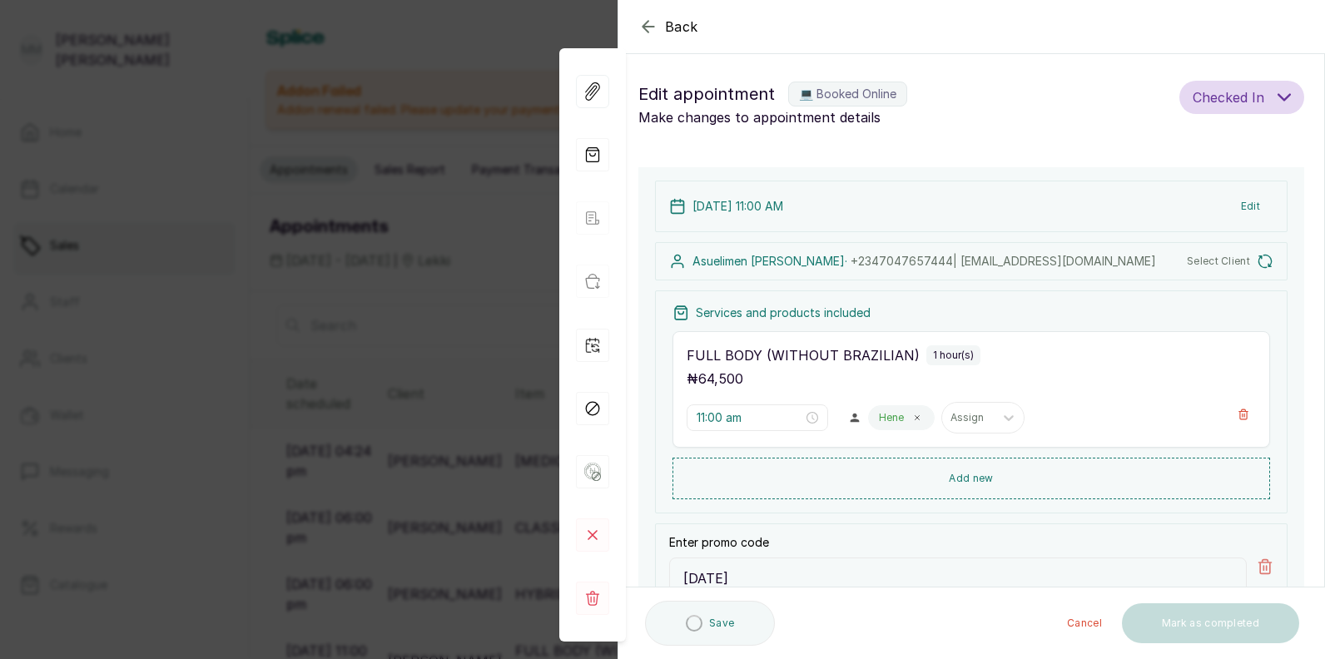  I want to click on input: Promo code, so click(958, 578).